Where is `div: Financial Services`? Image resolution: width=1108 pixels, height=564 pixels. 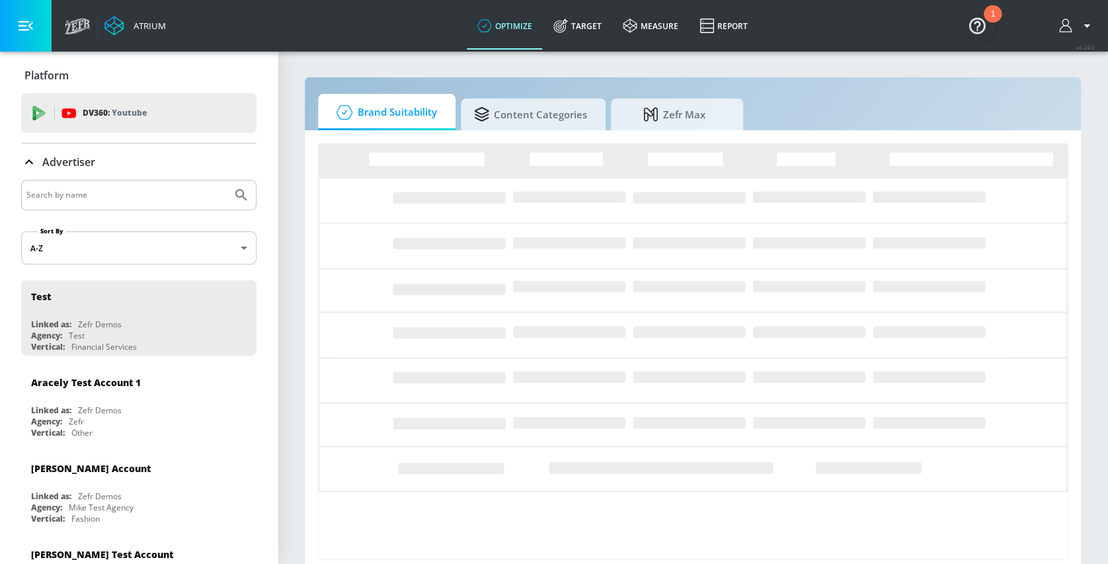 div: Financial Services is located at coordinates (104, 346).